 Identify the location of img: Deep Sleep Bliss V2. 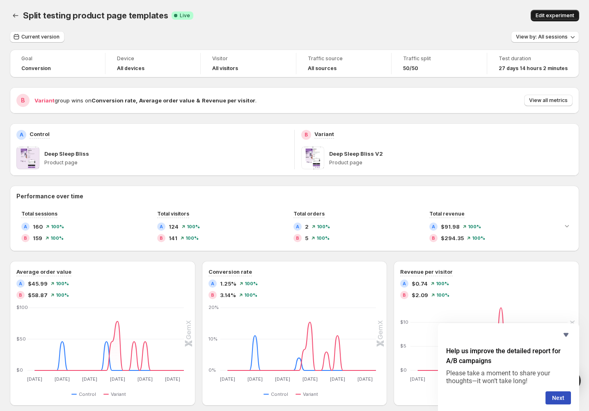
(313, 158).